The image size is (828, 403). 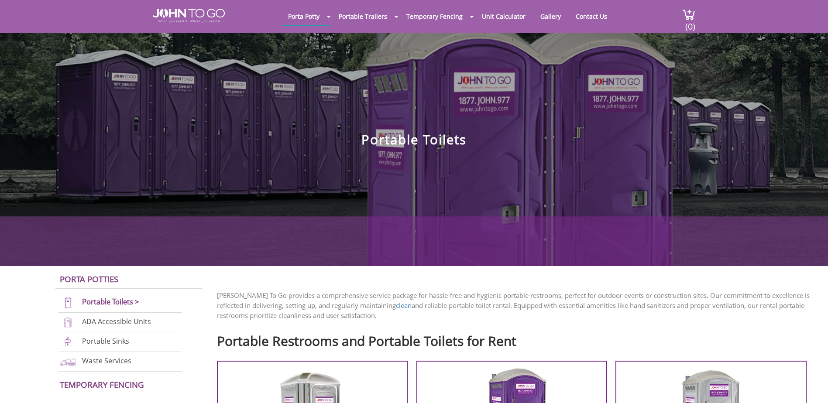 I want to click on a: Waste Services, so click(x=107, y=361).